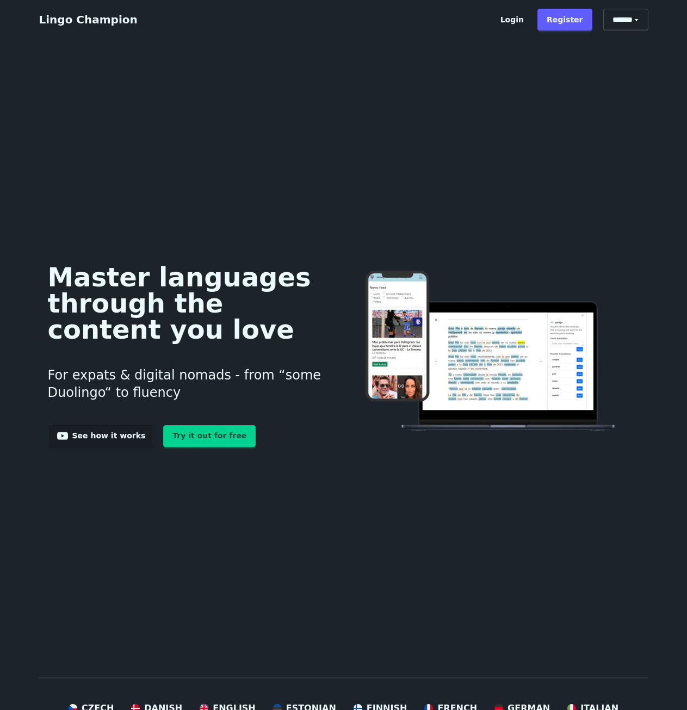  Describe the element at coordinates (565, 20) in the screenshot. I see `a: Register` at that location.